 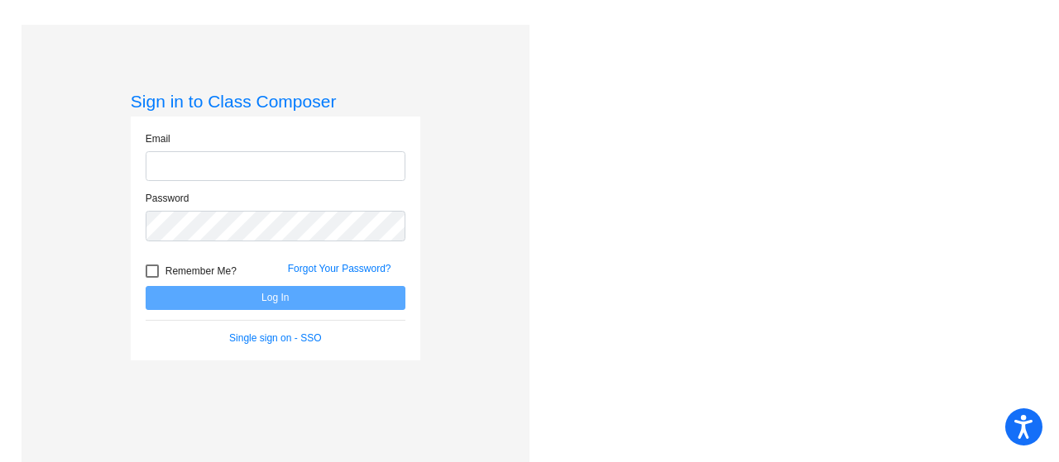 What do you see at coordinates (275, 298) in the screenshot?
I see `button: Log In` at bounding box center [275, 298].